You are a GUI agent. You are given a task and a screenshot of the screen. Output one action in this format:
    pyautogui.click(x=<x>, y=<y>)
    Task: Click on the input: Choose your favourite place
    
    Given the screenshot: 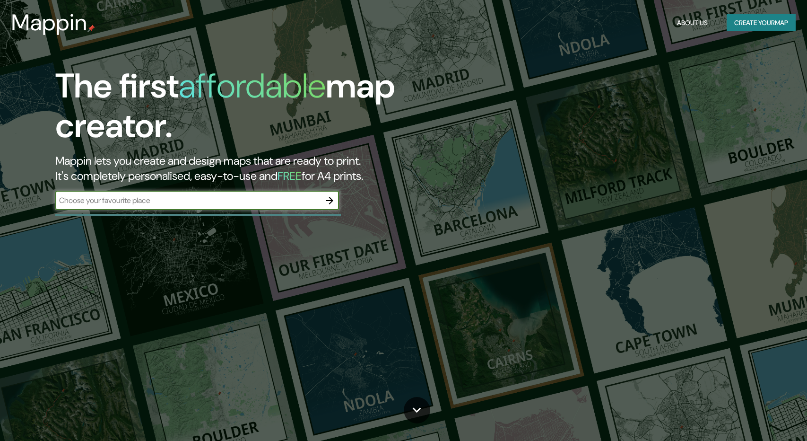 What is the action you would take?
    pyautogui.click(x=188, y=200)
    